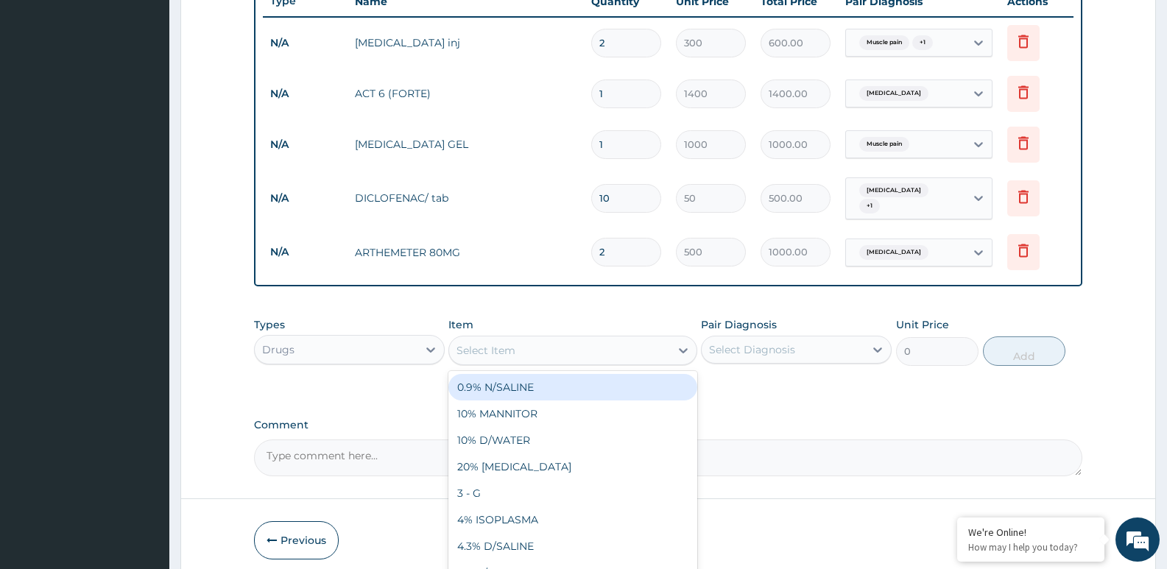  What do you see at coordinates (668, 425) in the screenshot?
I see `label: Comment` at bounding box center [668, 425].